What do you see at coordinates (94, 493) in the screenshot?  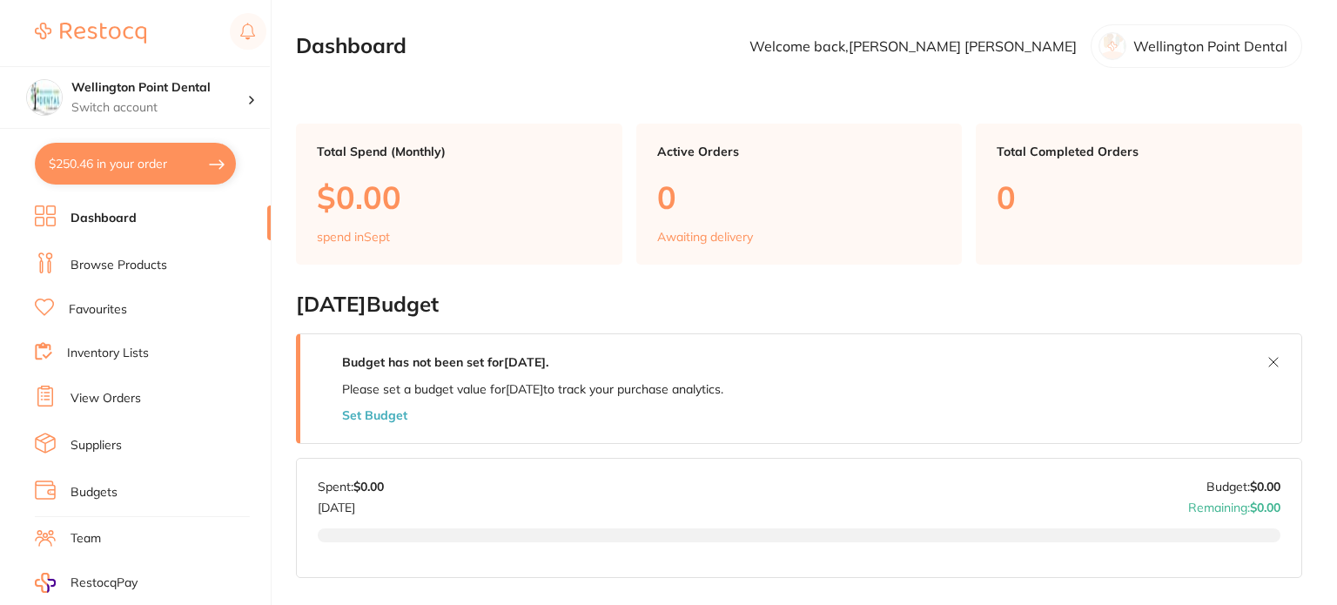 I see `a: Budgets` at bounding box center [94, 493].